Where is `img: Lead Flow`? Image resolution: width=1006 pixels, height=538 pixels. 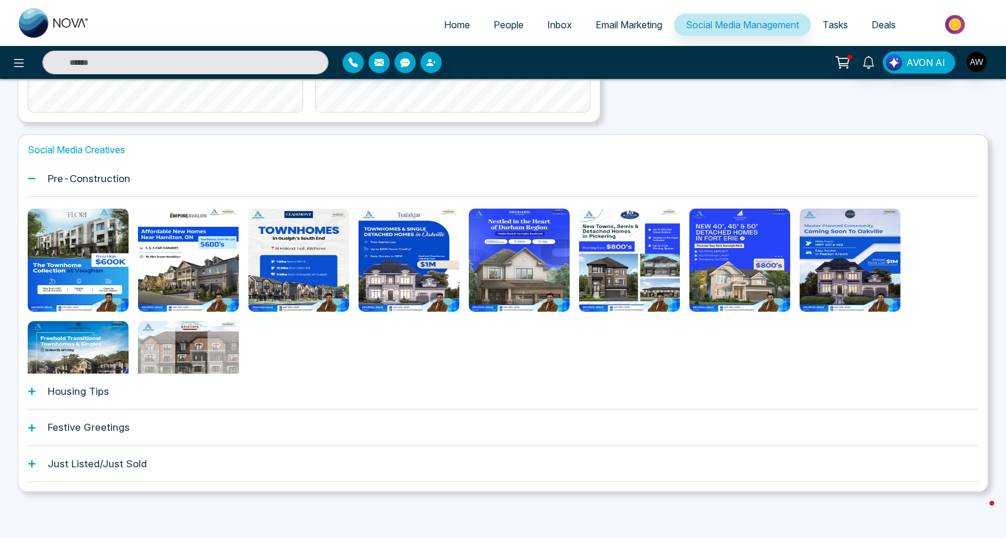
img: Lead Flow is located at coordinates (894, 62).